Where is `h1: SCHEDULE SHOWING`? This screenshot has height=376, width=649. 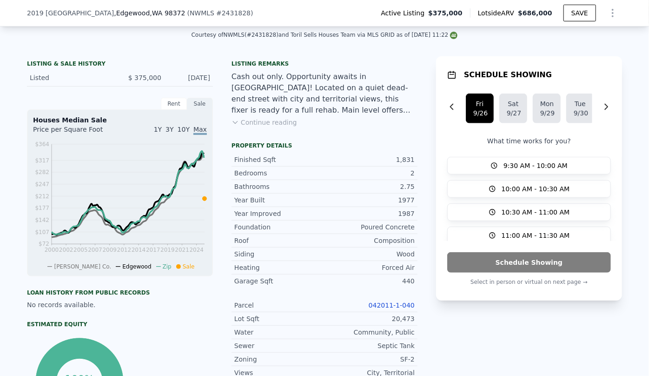
h1: SCHEDULE SHOWING is located at coordinates (508, 75).